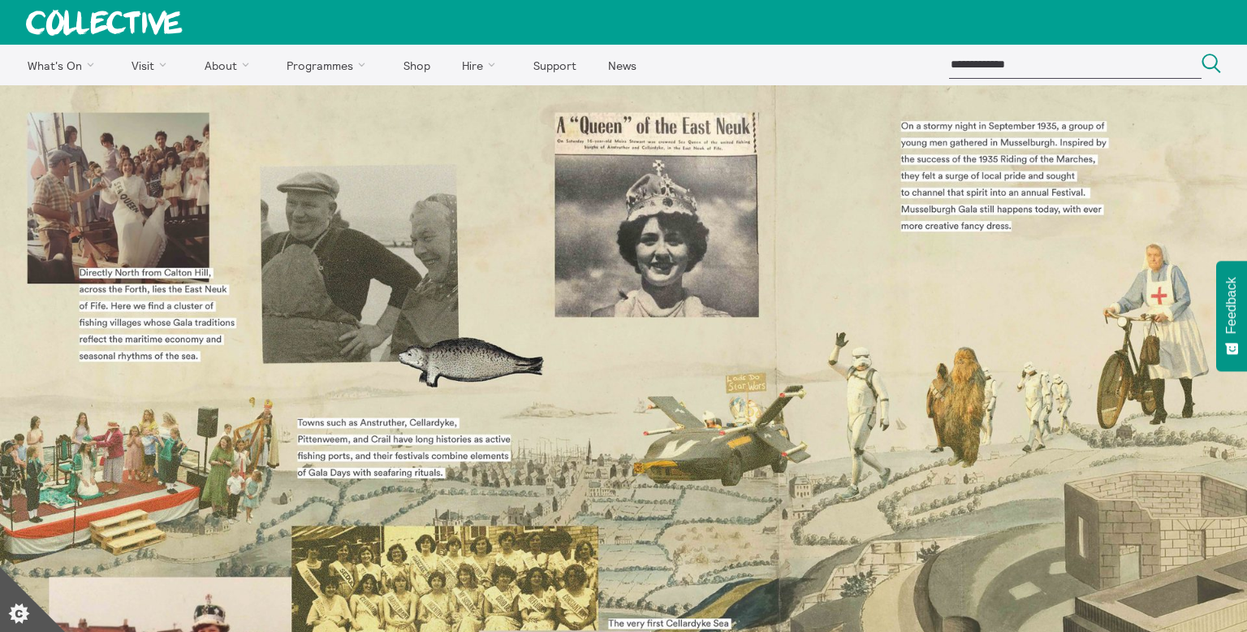  Describe the element at coordinates (330, 65) in the screenshot. I see `a: Programmes` at that location.